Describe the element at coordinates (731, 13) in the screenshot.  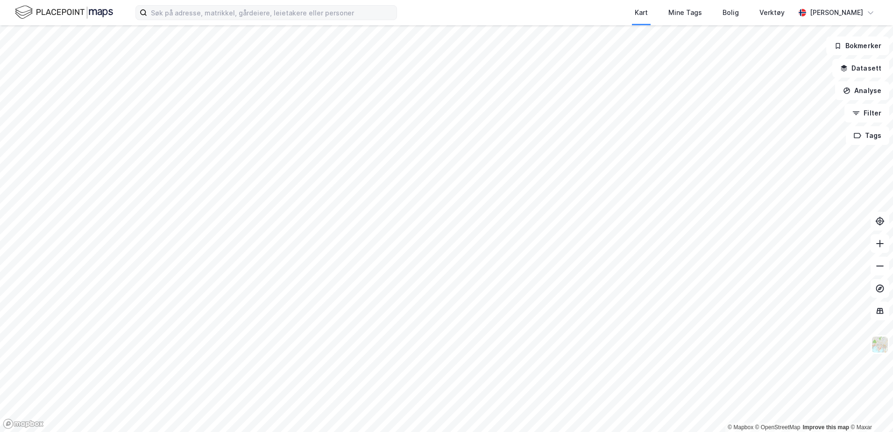
I see `div: Bolig` at that location.